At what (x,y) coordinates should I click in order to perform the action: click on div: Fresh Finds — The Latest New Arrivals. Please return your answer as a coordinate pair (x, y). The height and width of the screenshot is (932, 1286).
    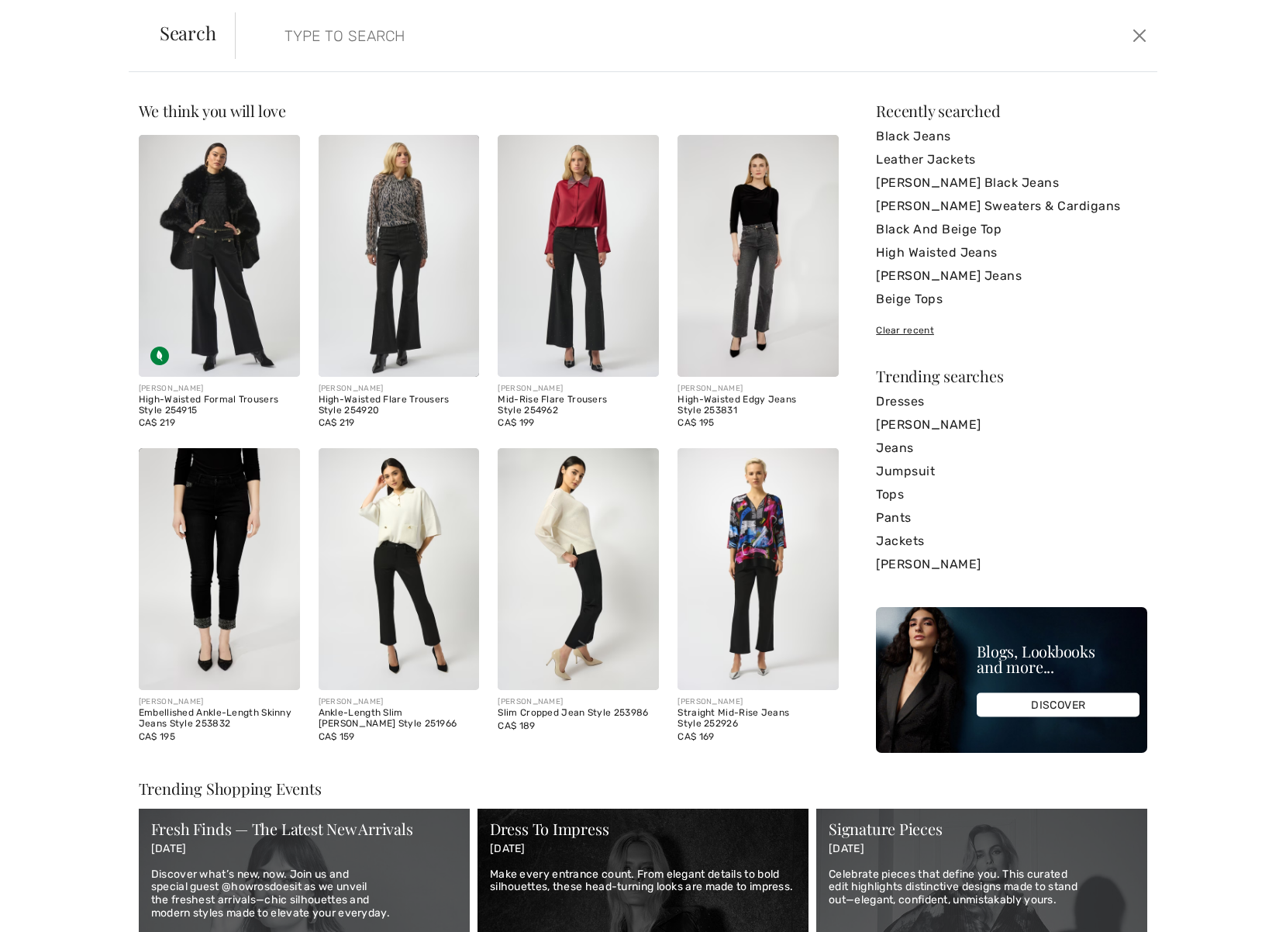
    Looking at the image, I should click on (304, 829).